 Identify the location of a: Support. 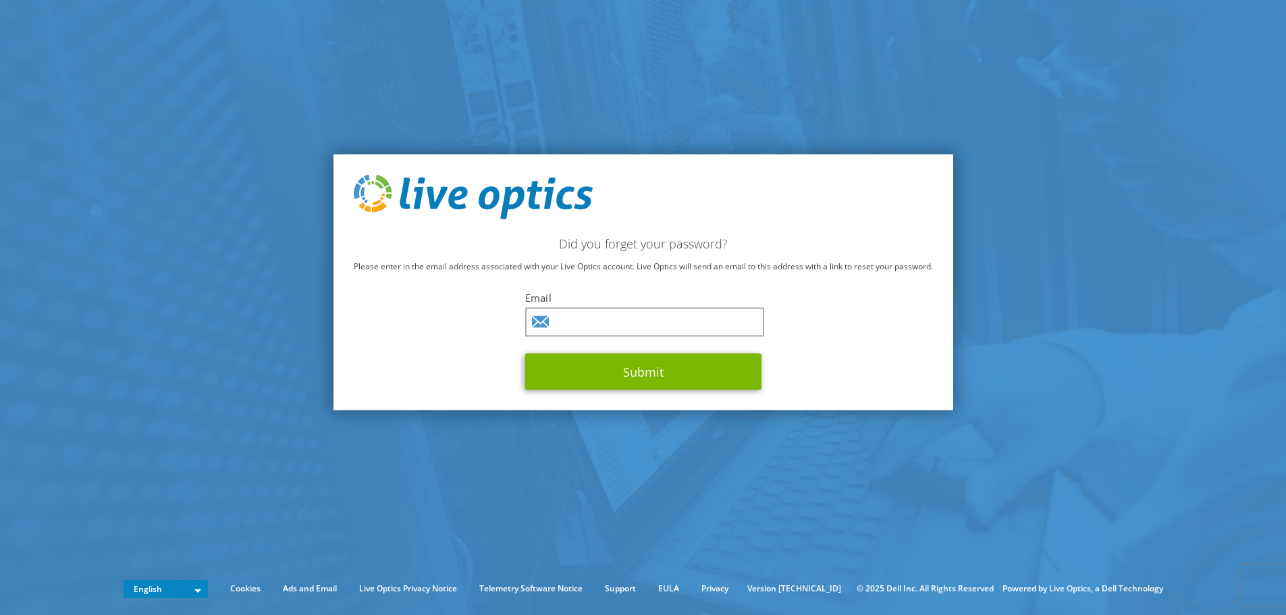
(620, 589).